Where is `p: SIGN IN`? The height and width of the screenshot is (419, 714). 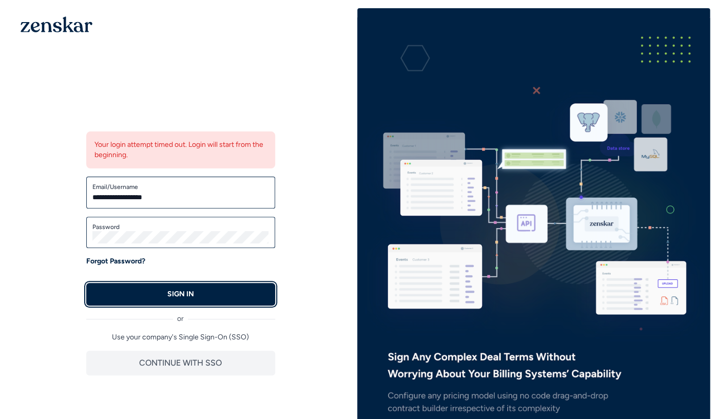 p: SIGN IN is located at coordinates (181, 294).